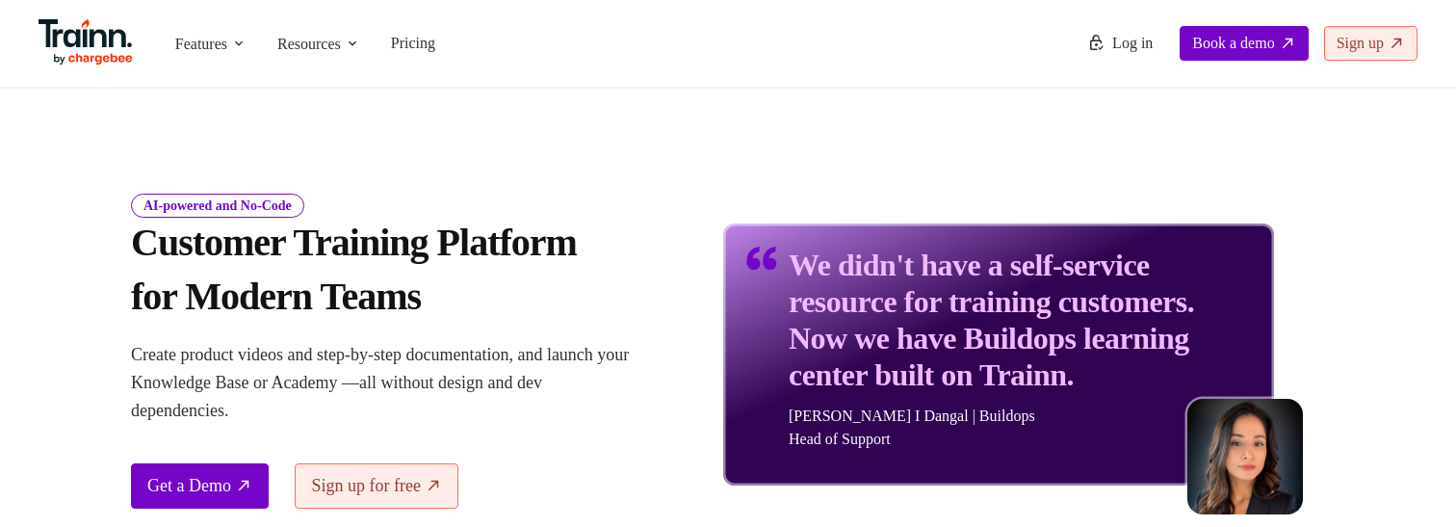 This screenshot has height=527, width=1456. Describe the element at coordinates (1020, 320) in the screenshot. I see `p: We didn't have a self-service resource for training customers. Now we have Buildops learning cent...` at that location.